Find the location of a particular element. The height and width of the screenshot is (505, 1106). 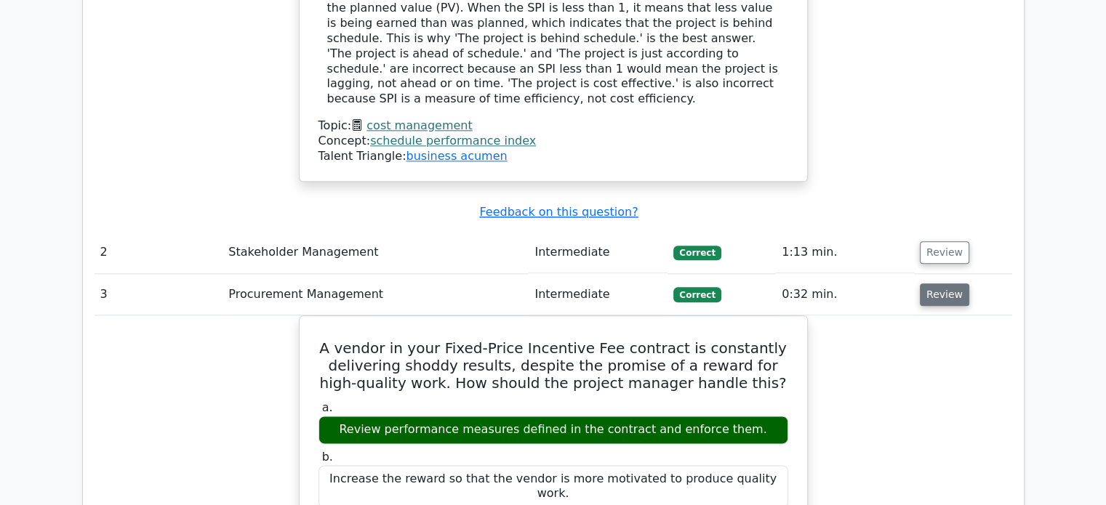

a: cost management is located at coordinates (419, 125).